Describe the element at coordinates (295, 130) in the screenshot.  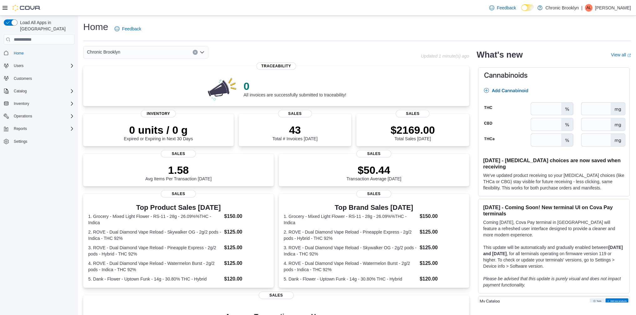
I see `p: 43` at that location.